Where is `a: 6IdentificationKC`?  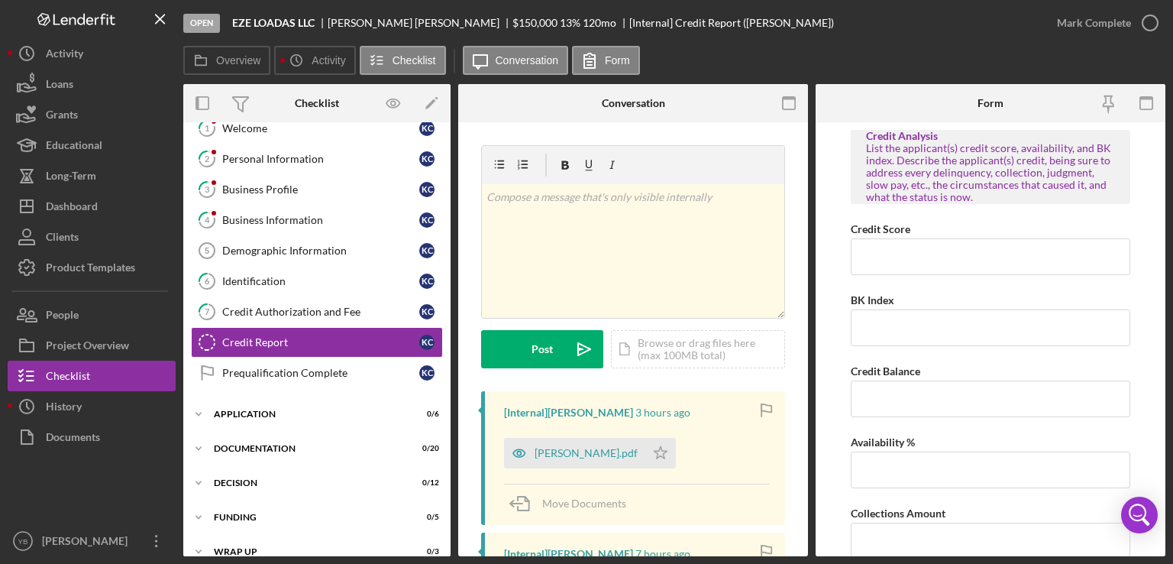 a: 6IdentificationKC is located at coordinates (317, 281).